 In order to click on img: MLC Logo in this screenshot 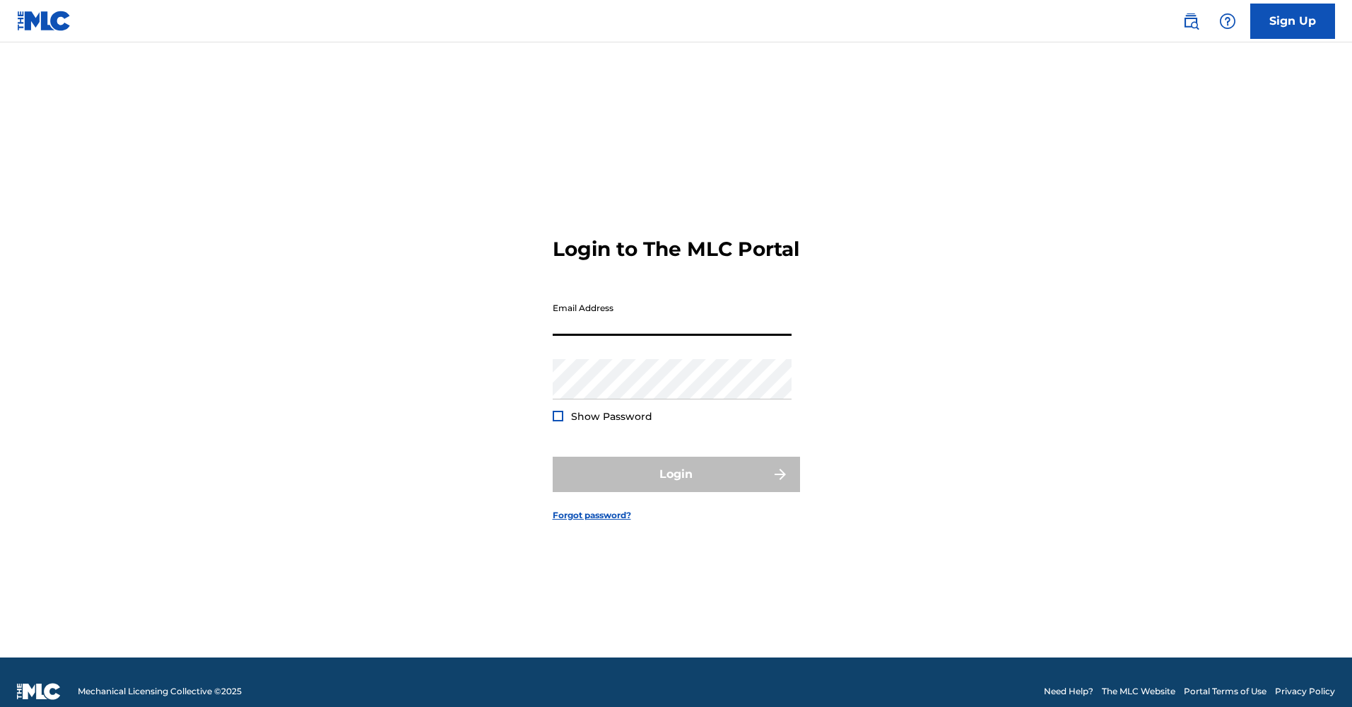, I will do `click(44, 20)`.